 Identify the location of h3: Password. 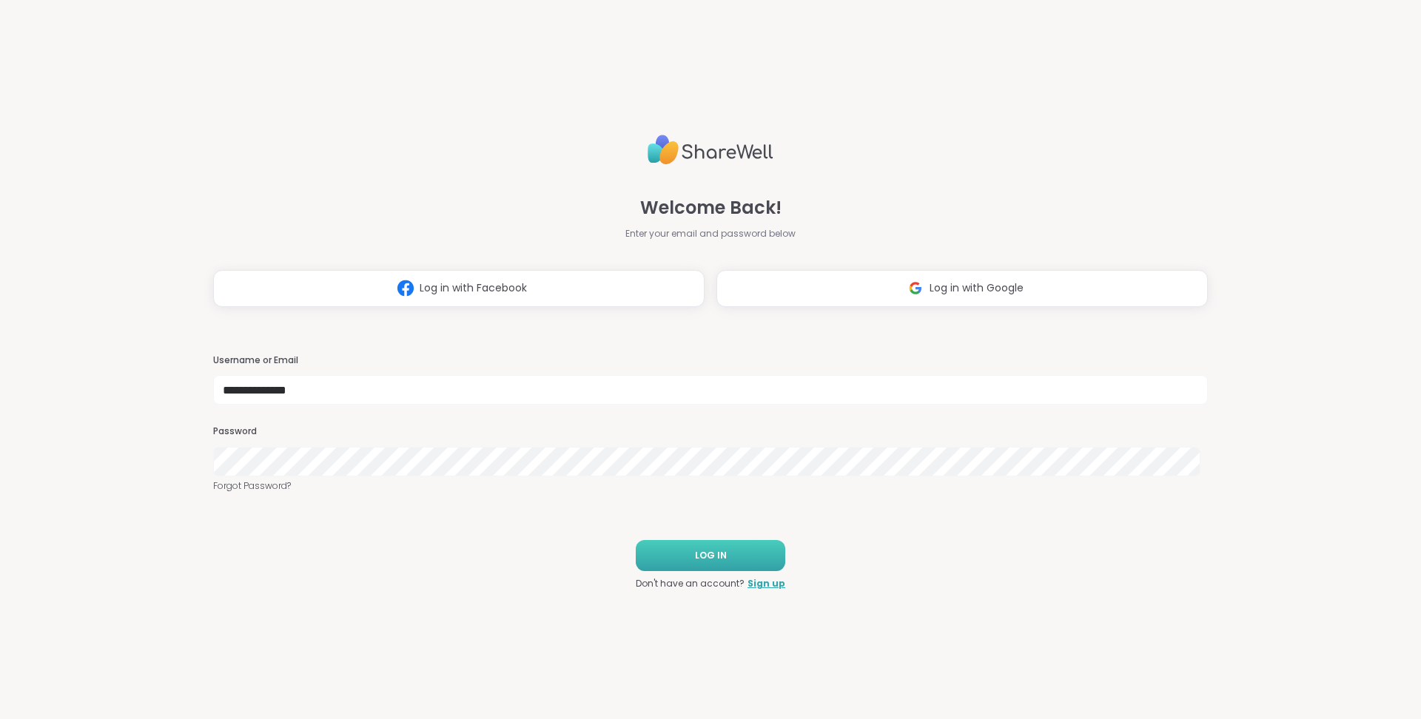
(711, 432).